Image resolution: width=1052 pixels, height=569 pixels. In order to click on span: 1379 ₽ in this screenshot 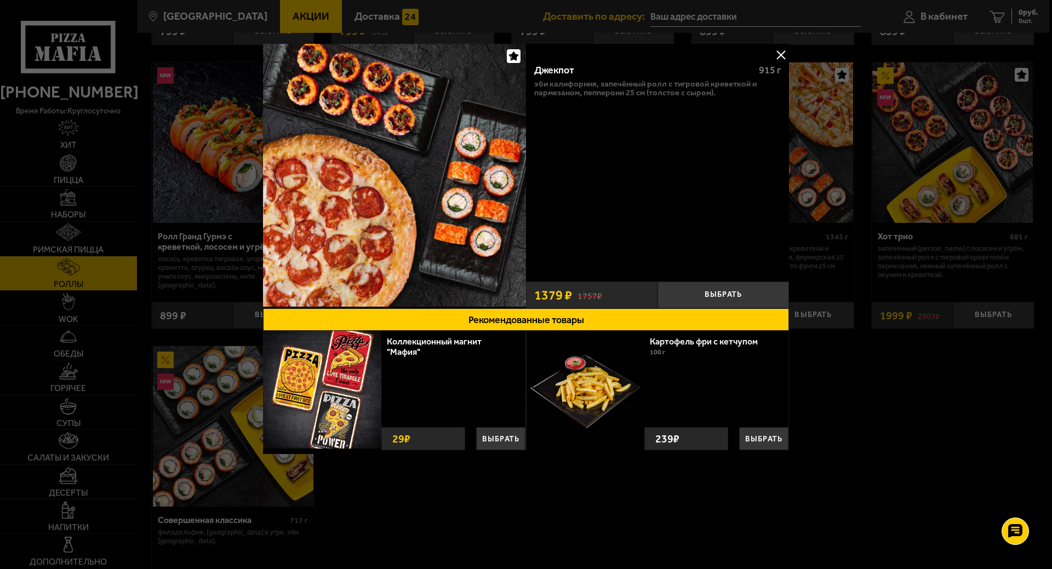, I will do `click(553, 295)`.